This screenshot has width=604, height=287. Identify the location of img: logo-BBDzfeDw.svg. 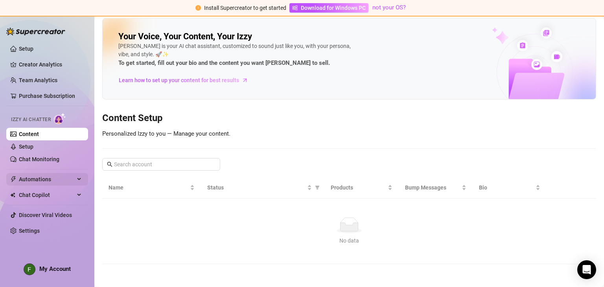
(36, 31).